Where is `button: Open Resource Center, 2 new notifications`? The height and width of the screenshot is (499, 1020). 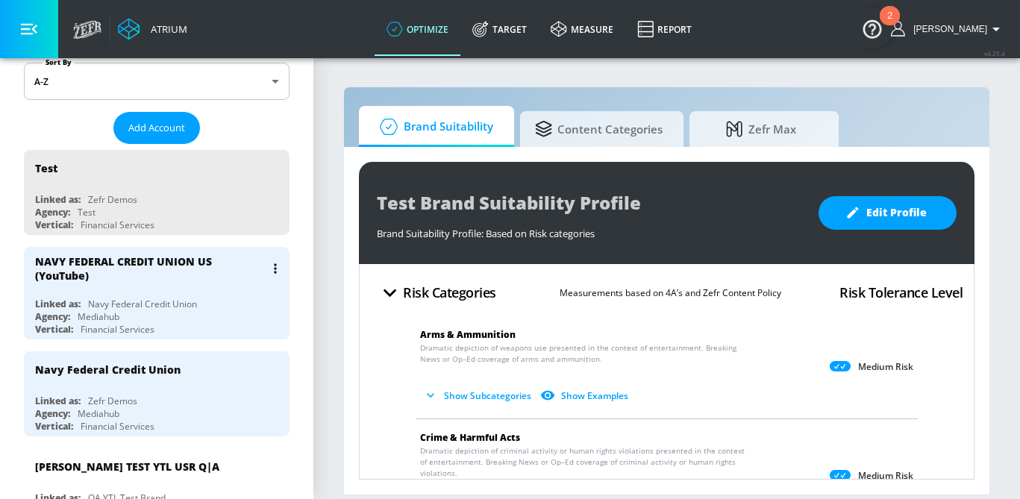 button: Open Resource Center, 2 new notifications is located at coordinates (872, 28).